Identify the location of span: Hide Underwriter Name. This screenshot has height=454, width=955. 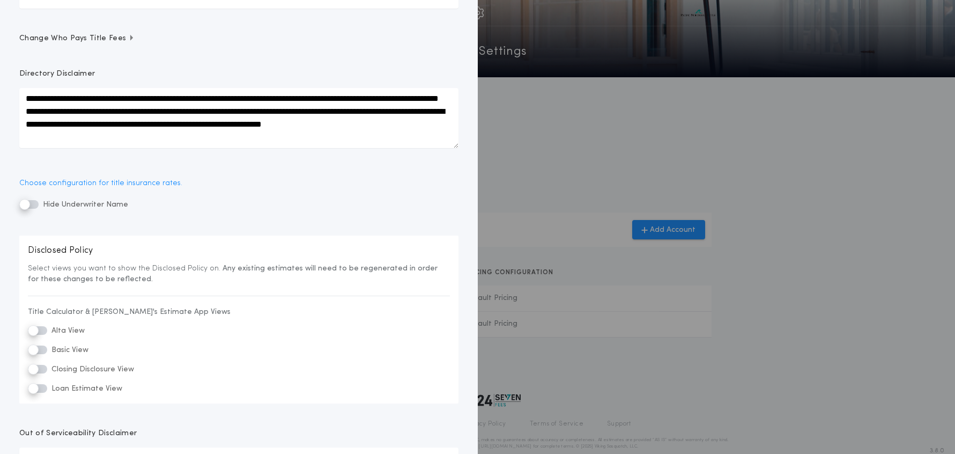
(84, 204).